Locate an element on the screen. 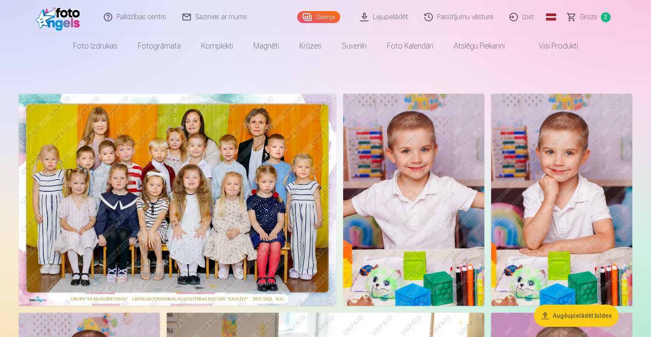  a: Foto izdrukas is located at coordinates (95, 46).